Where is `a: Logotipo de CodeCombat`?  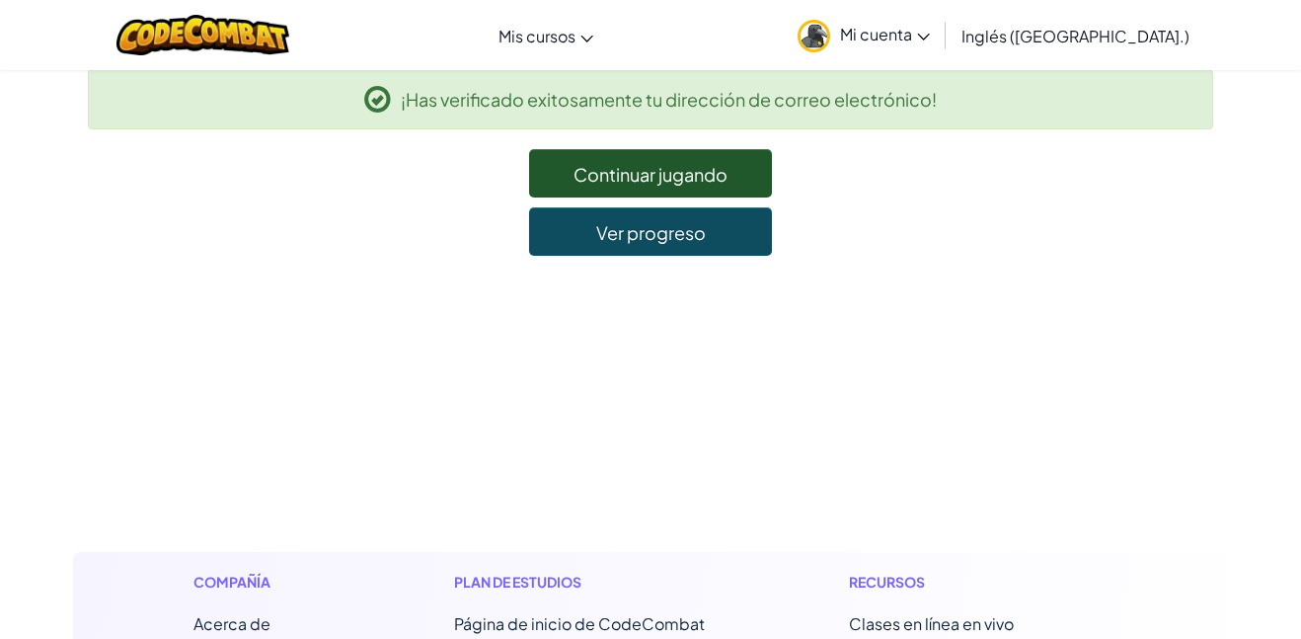 a: Logotipo de CodeCombat is located at coordinates (202, 35).